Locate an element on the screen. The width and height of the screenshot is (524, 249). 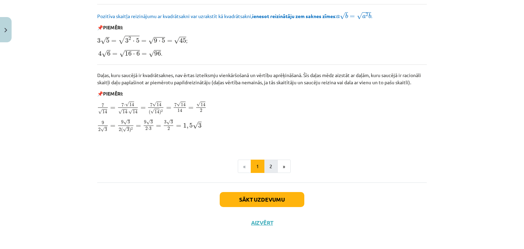
span: 4 is located at coordinates (100, 53).